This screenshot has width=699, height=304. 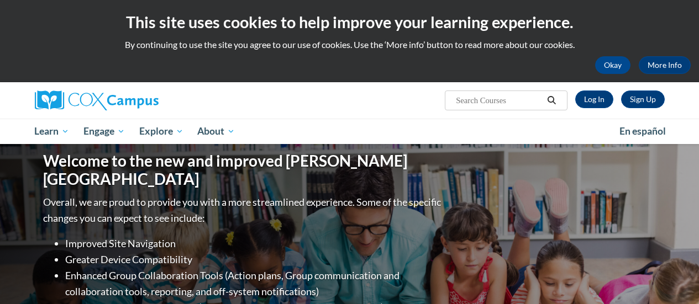 I want to click on li: Improved Site Navigation, so click(x=254, y=244).